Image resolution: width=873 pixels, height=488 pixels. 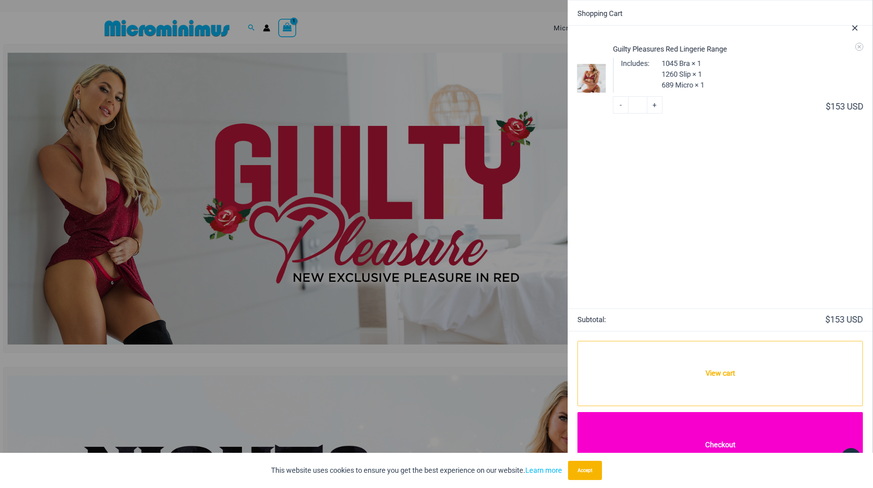 I want to click on a: Checkout, so click(x=720, y=444).